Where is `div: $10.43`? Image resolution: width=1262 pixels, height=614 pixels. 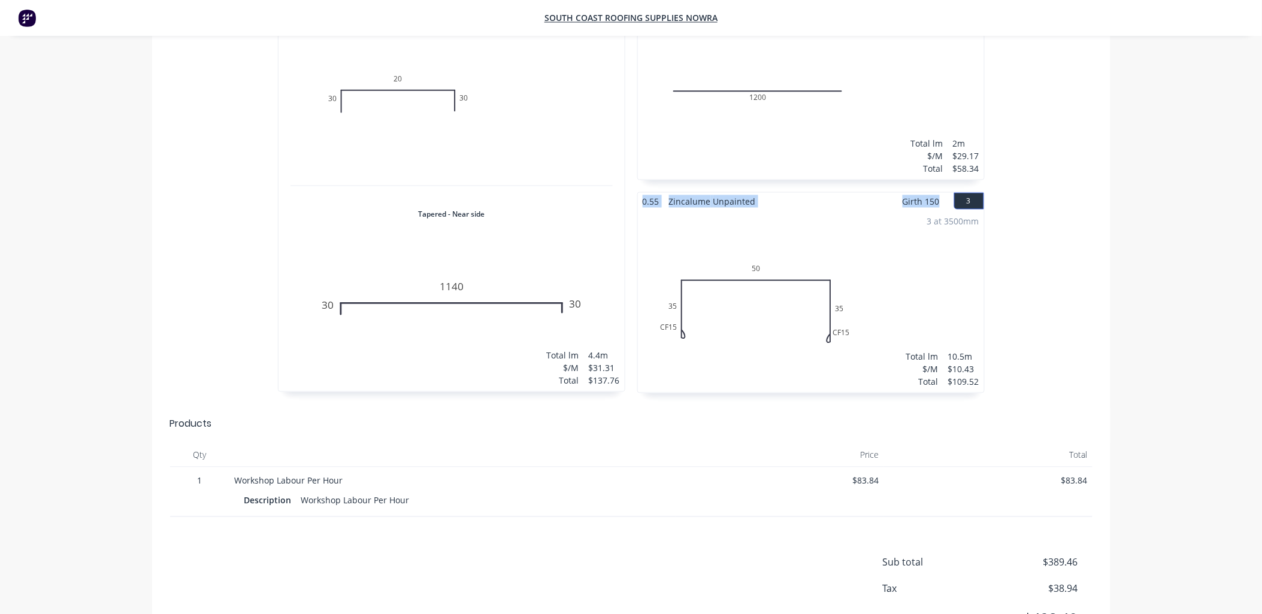 div: $10.43 is located at coordinates (963, 369).